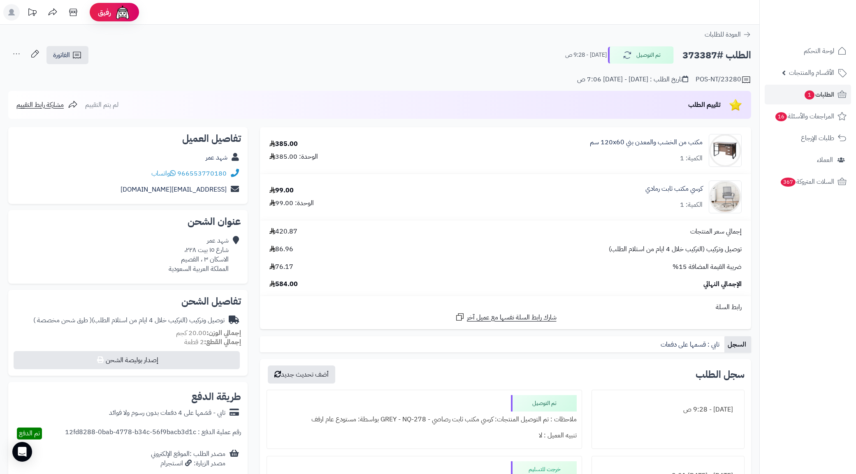 The image size is (856, 474). What do you see at coordinates (167, 413) in the screenshot?
I see `div: تابي - قسّمها على 4 دفعات بدون رسوم ولا فوائد` at bounding box center [167, 413].